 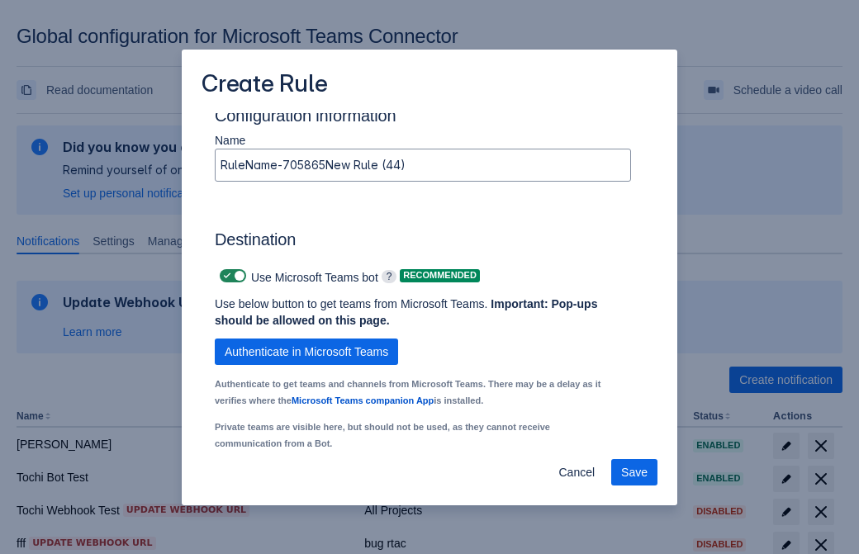 What do you see at coordinates (264, 85) in the screenshot?
I see `h3: Create Rule` at bounding box center [264, 85].